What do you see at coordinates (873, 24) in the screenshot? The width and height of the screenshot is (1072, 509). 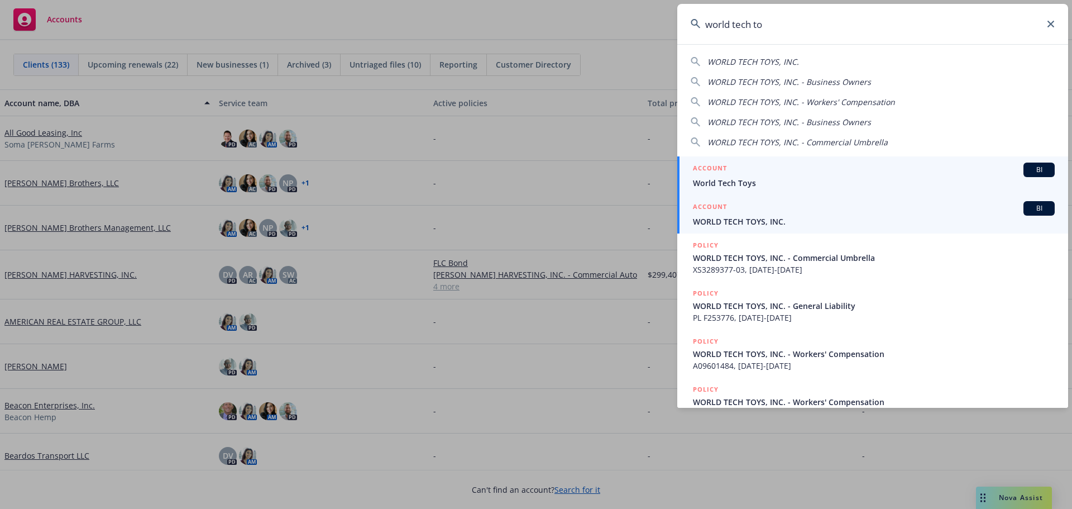 I see `input: Search...` at bounding box center [873, 24].